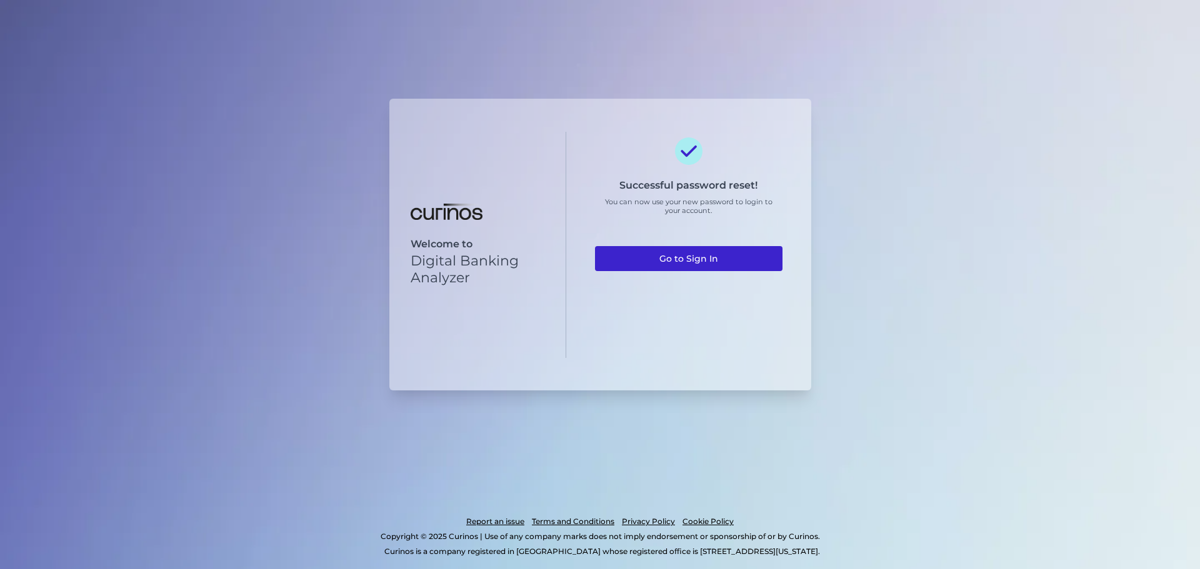 The image size is (1200, 569). What do you see at coordinates (573, 522) in the screenshot?
I see `a: Terms and Conditions` at bounding box center [573, 522].